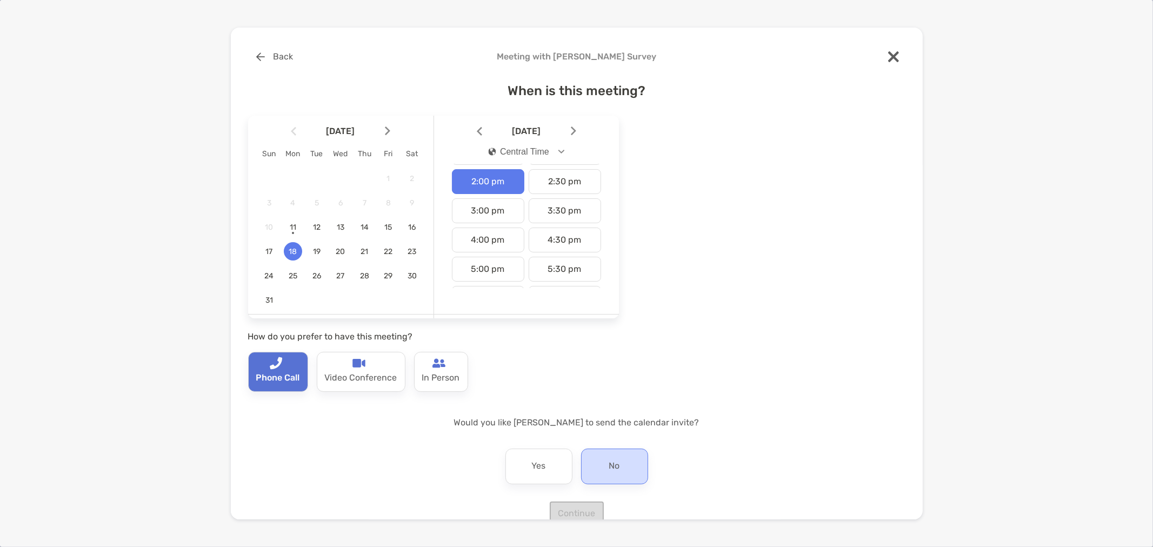  Describe the element at coordinates (488, 269) in the screenshot. I see `div: 5:00 pm` at that location.